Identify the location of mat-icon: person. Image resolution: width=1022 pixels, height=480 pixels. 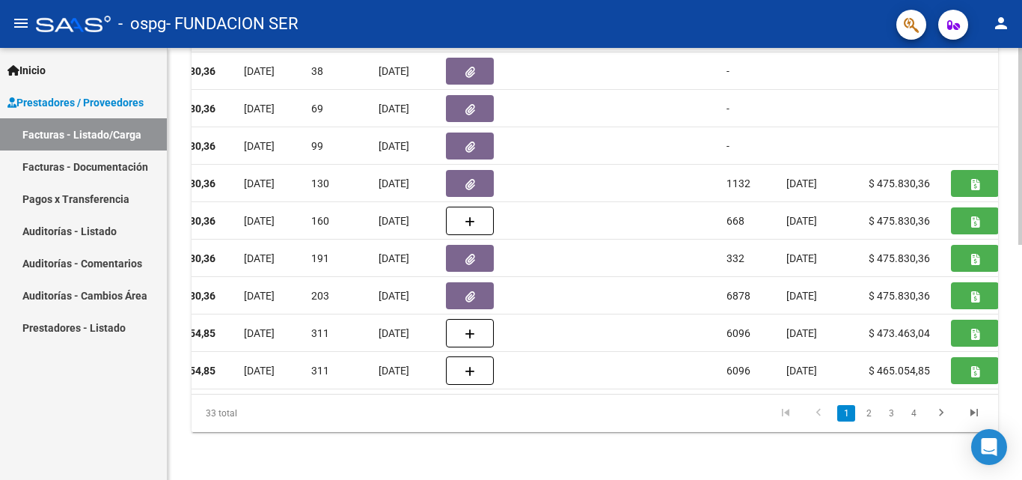
(1001, 23).